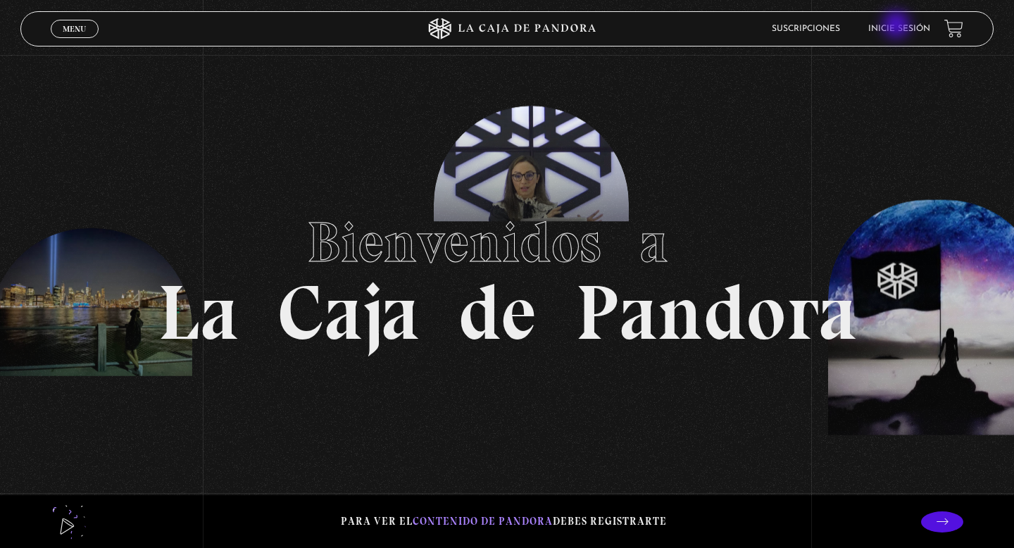 This screenshot has height=548, width=1014. What do you see at coordinates (954, 28) in the screenshot?
I see `a: View your shopping cart` at bounding box center [954, 28].